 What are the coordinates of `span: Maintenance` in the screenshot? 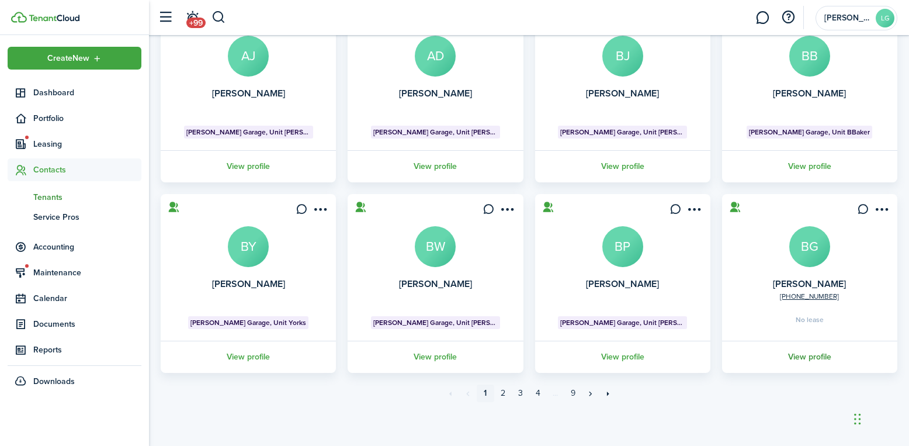 It's located at (87, 272).